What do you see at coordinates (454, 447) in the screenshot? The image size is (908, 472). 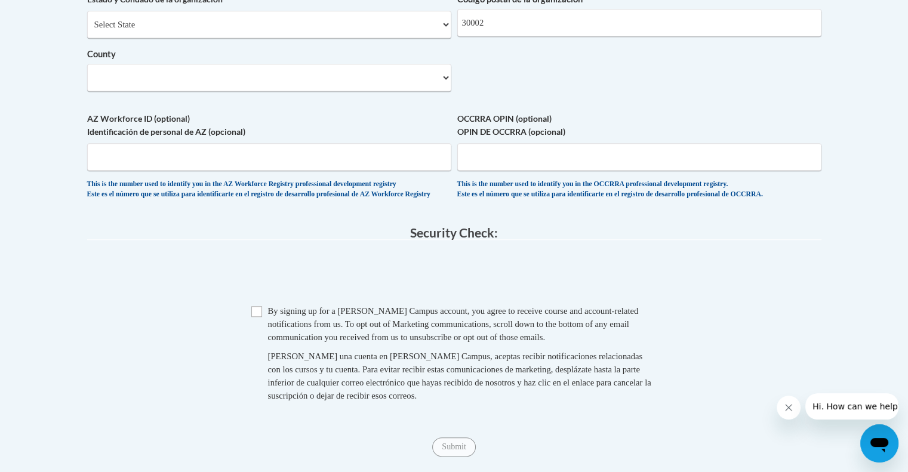 I see `input: Submit` at bounding box center [454, 447].